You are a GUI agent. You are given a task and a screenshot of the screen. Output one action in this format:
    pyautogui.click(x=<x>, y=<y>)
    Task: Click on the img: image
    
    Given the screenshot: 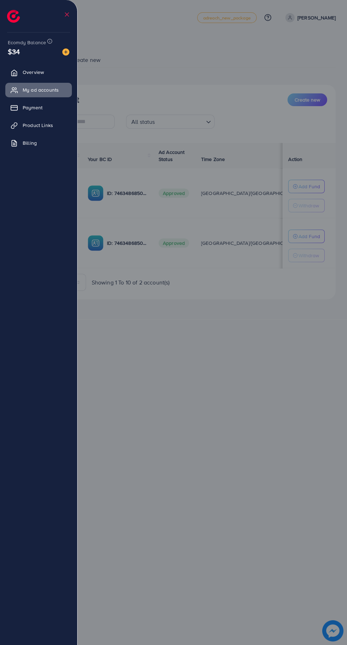 What is the action you would take?
    pyautogui.click(x=66, y=52)
    